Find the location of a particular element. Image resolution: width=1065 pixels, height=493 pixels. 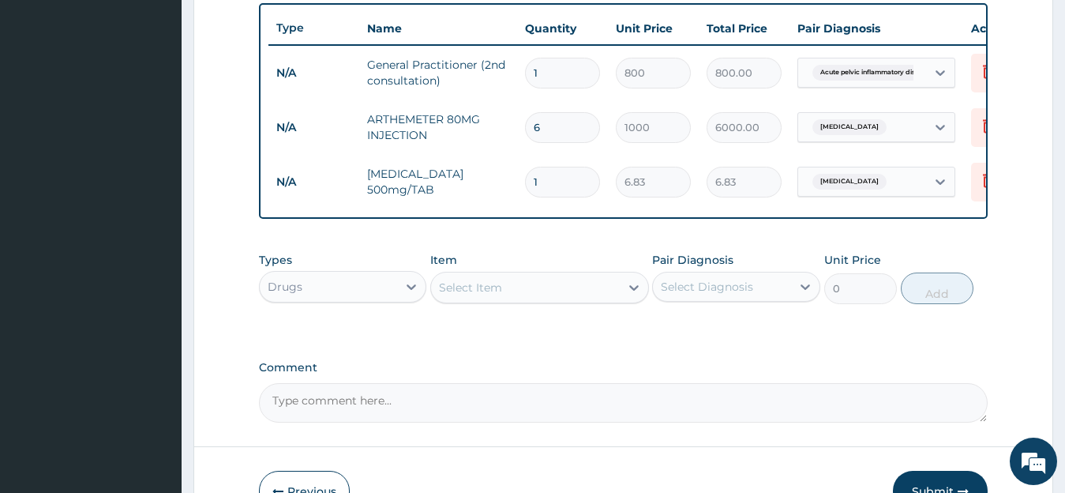

button: Add is located at coordinates (937, 288).